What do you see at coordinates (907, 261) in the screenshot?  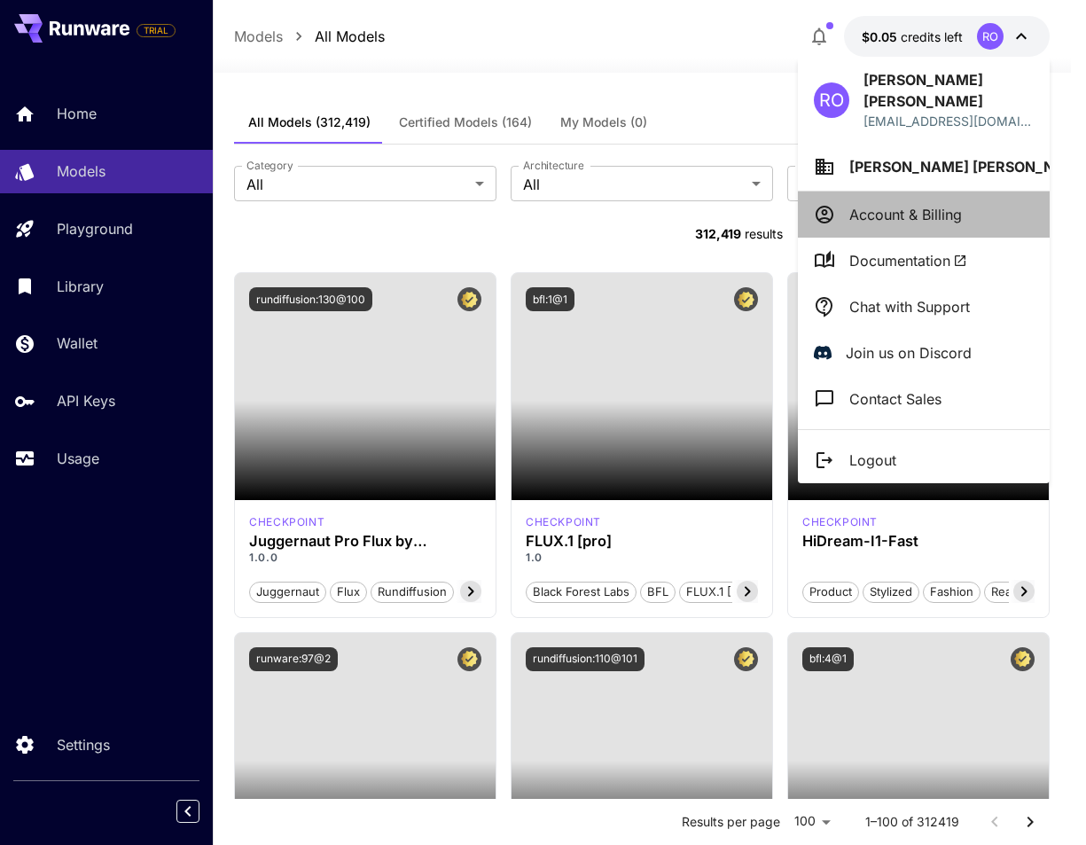 I see `span: Documentation` at bounding box center [907, 261].